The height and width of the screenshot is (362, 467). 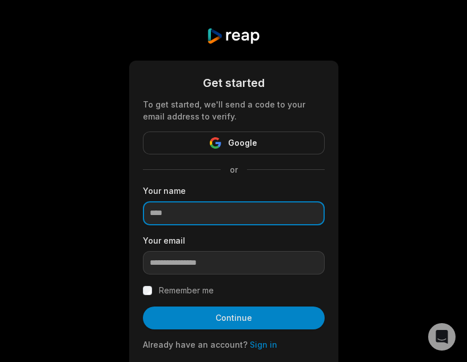 What do you see at coordinates (234, 143) in the screenshot?
I see `button: Google` at bounding box center [234, 143].